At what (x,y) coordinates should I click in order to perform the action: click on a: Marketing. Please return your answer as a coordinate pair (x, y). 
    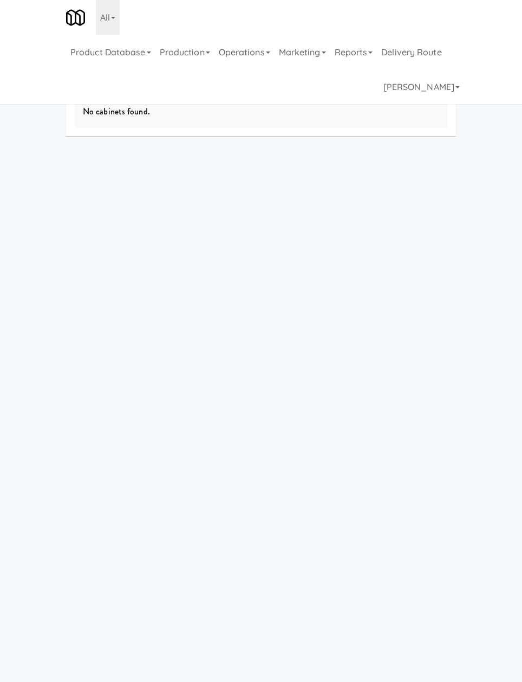
    Looking at the image, I should click on (302, 52).